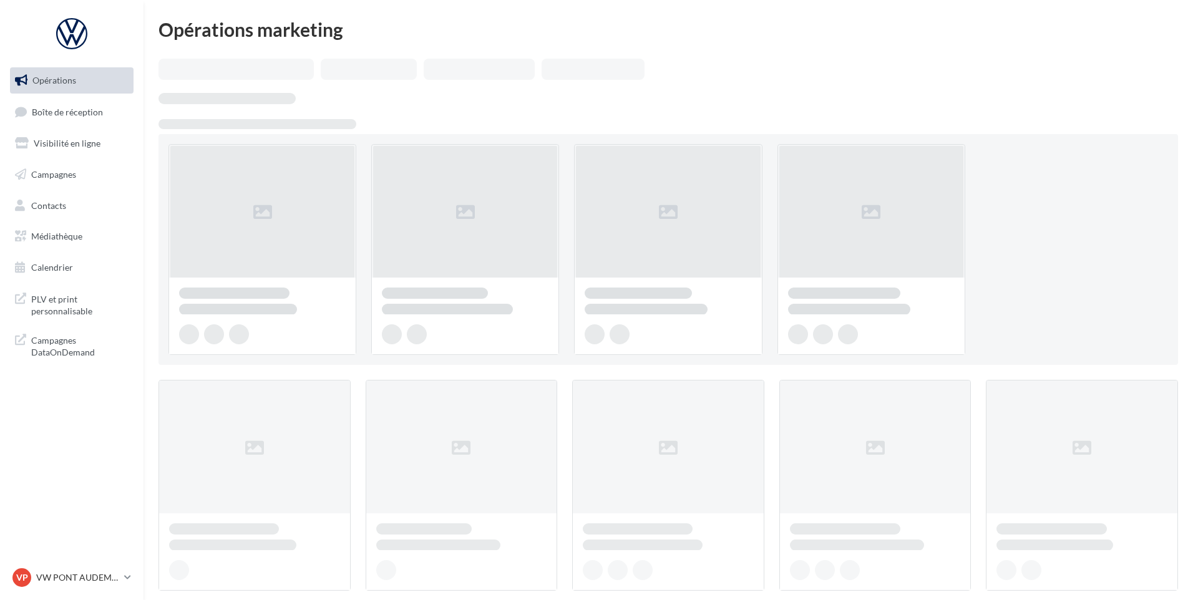  I want to click on span: Visibilité en ligne, so click(67, 143).